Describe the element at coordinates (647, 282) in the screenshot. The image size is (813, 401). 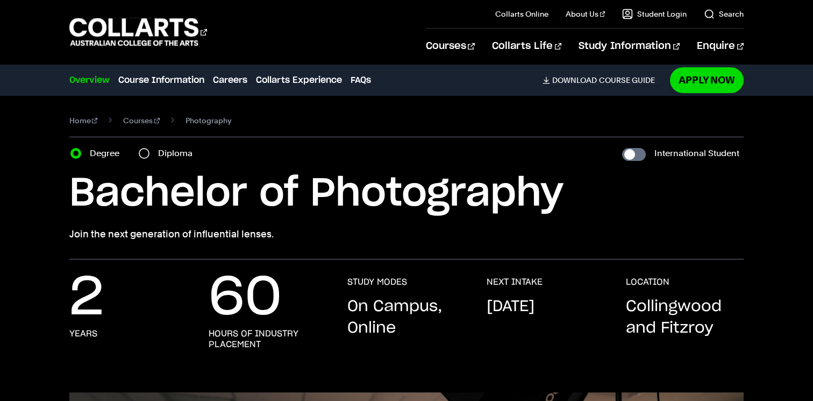
I see `h3: LOCATION` at that location.